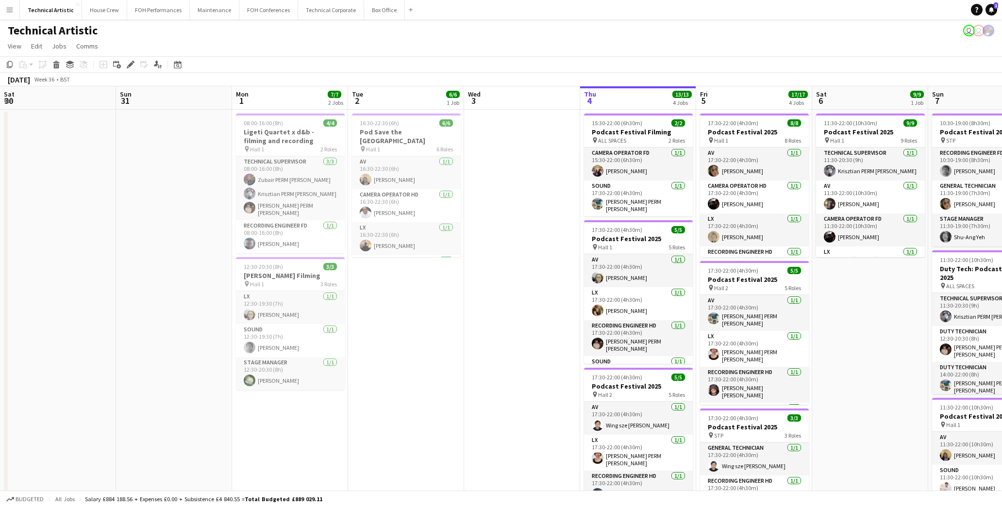 The height and width of the screenshot is (507, 1002). What do you see at coordinates (126, 94) in the screenshot?
I see `span: Sun` at bounding box center [126, 94].